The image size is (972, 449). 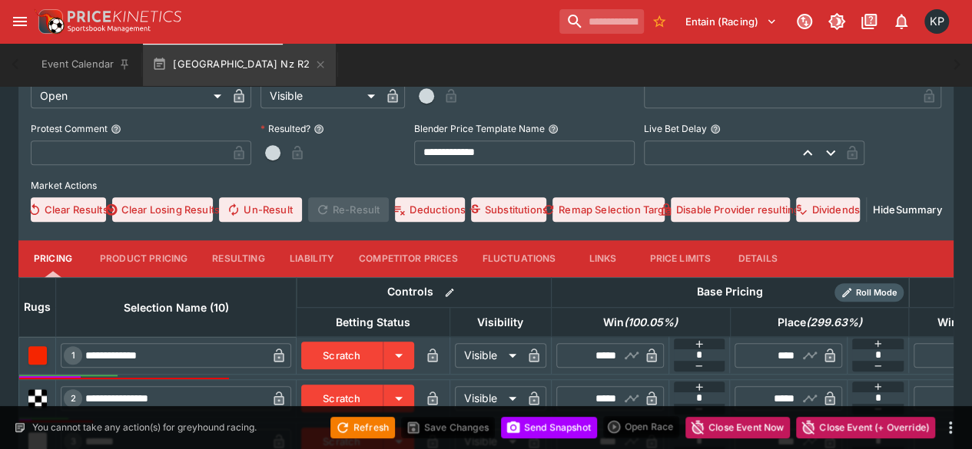 What do you see at coordinates (869, 22) in the screenshot?
I see `button: Documentation` at bounding box center [869, 22].